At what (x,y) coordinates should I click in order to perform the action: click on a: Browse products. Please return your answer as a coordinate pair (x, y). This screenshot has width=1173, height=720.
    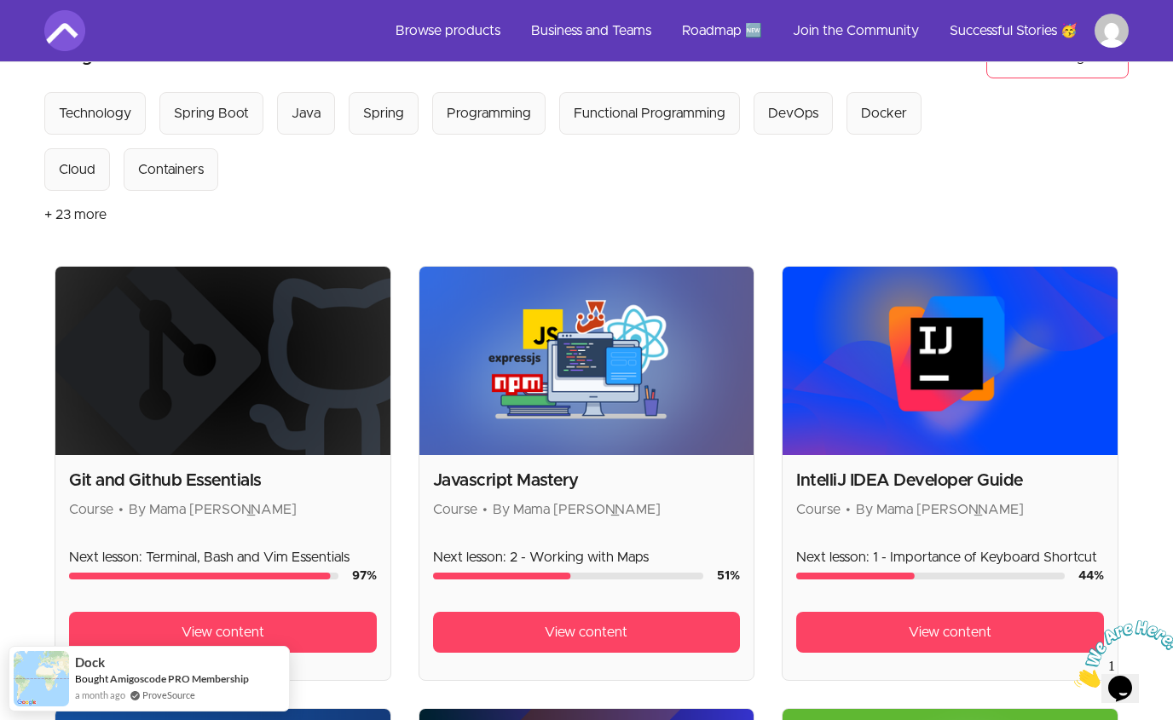
    Looking at the image, I should click on (447, 31).